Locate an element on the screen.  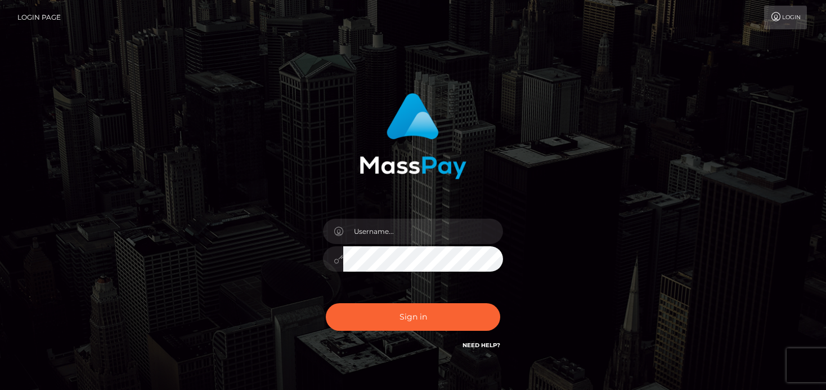
button: Sign in is located at coordinates (413, 316).